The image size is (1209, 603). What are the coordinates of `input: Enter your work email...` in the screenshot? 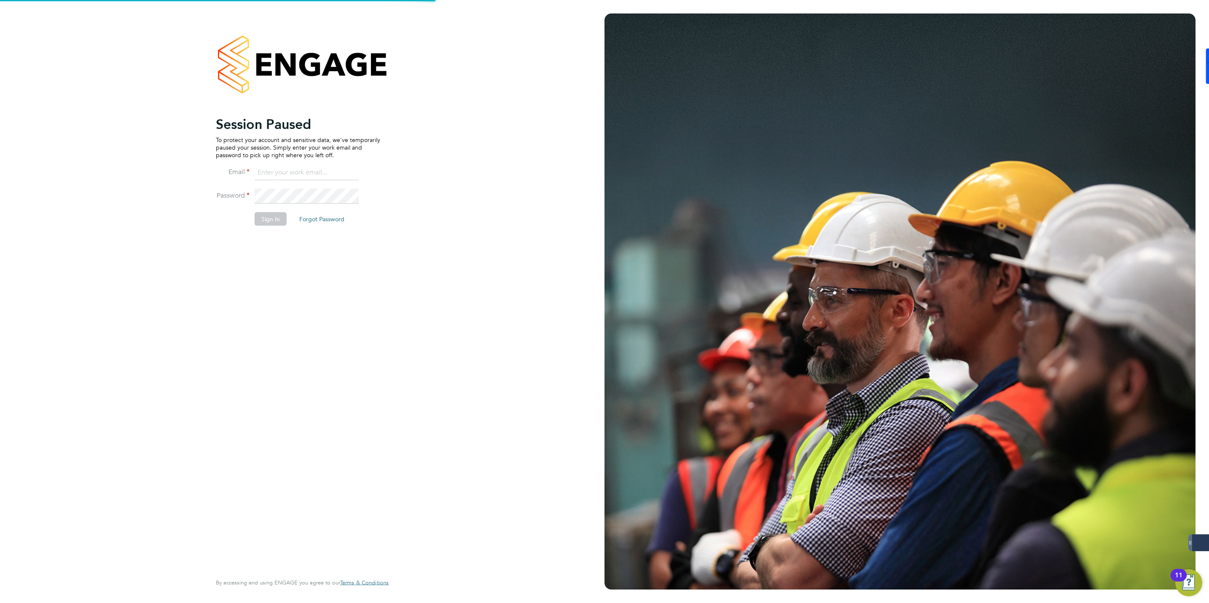 It's located at (307, 173).